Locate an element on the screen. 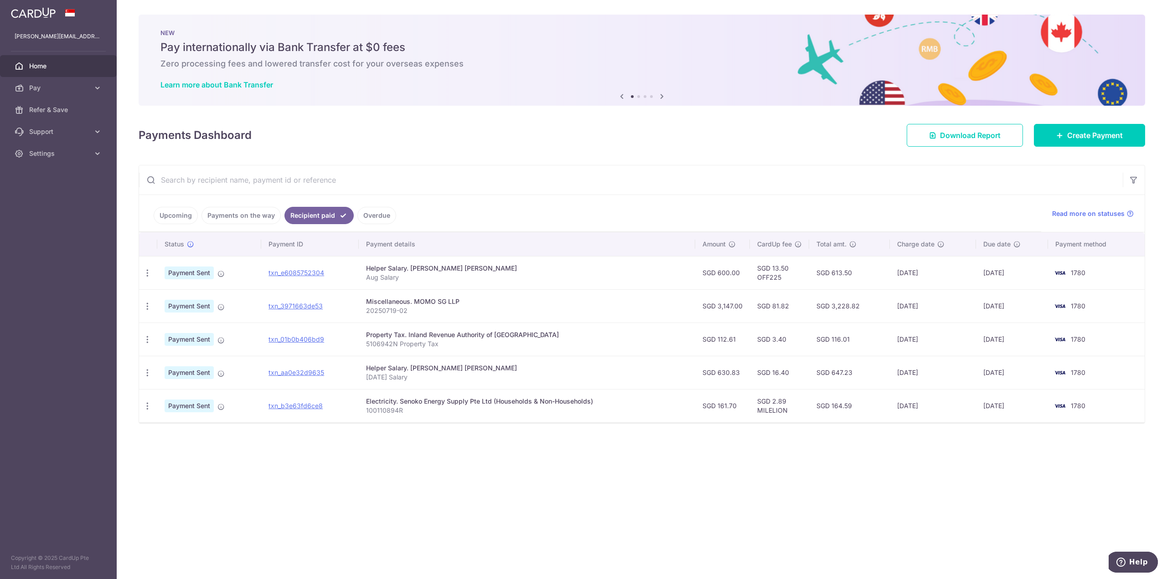 This screenshot has width=1167, height=579. span: Status is located at coordinates (174, 244).